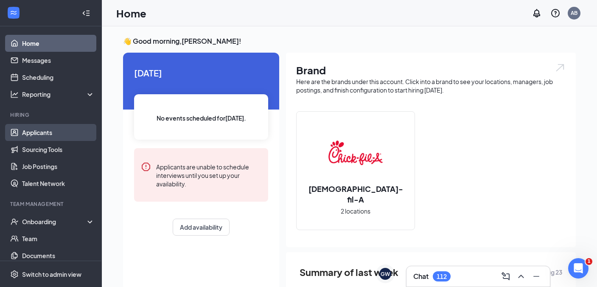 The width and height of the screenshot is (597, 287). Describe the element at coordinates (348, 272) in the screenshot. I see `span: Summary of last week` at that location.